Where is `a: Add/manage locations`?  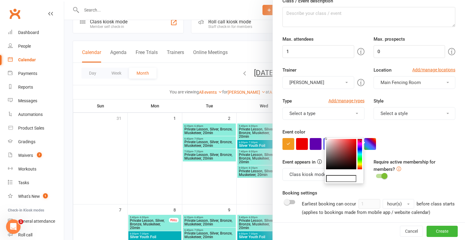 a: Add/manage locations is located at coordinates (434, 70).